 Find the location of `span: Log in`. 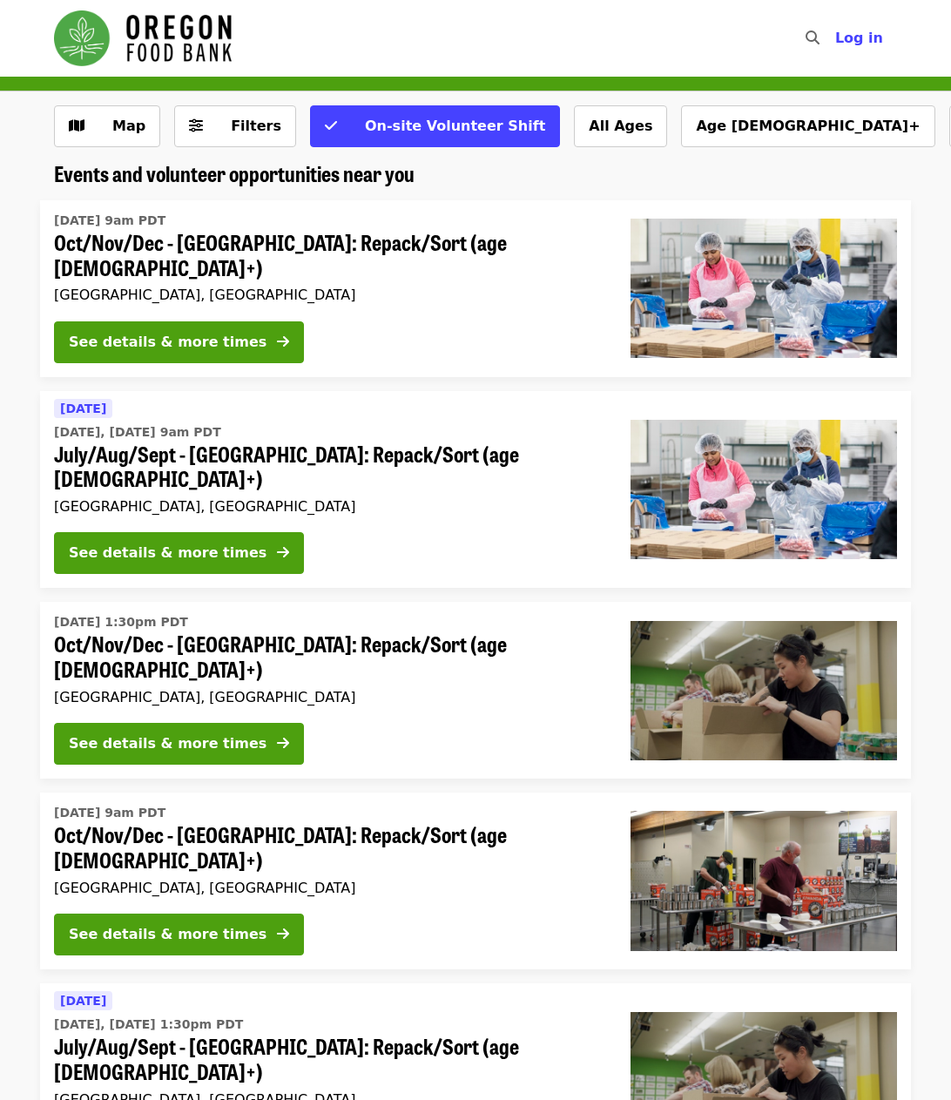

span: Log in is located at coordinates (859, 37).